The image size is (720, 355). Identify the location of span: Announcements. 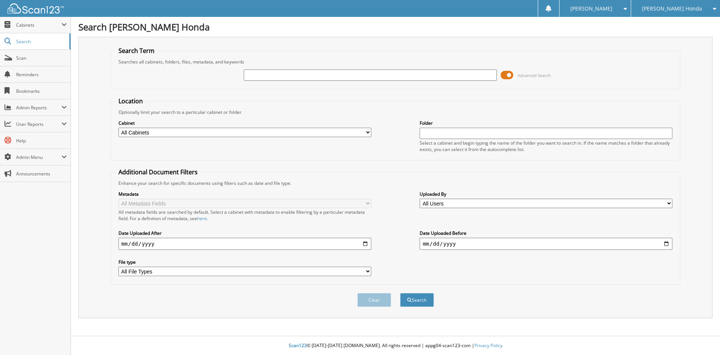
(41, 173).